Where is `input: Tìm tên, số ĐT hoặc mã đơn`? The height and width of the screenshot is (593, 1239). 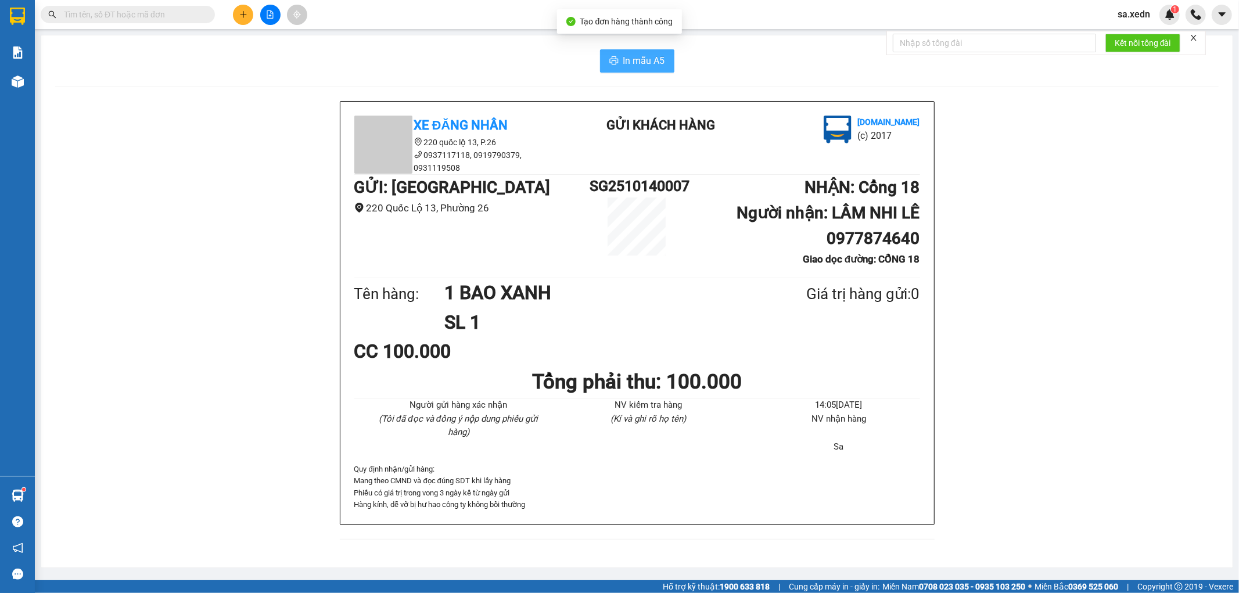
input: Tìm tên, số ĐT hoặc mã đơn is located at coordinates (132, 15).